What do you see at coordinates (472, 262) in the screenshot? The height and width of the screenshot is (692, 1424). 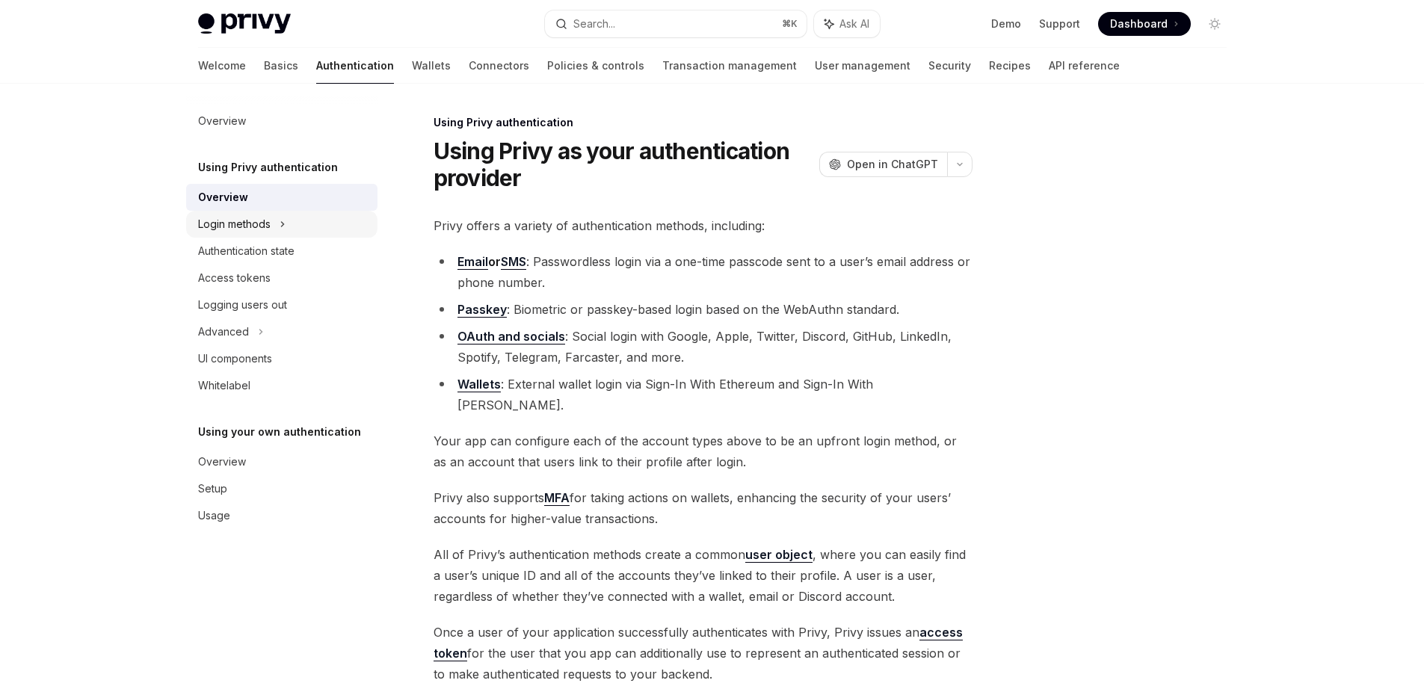 I see `a: Email` at bounding box center [472, 262].